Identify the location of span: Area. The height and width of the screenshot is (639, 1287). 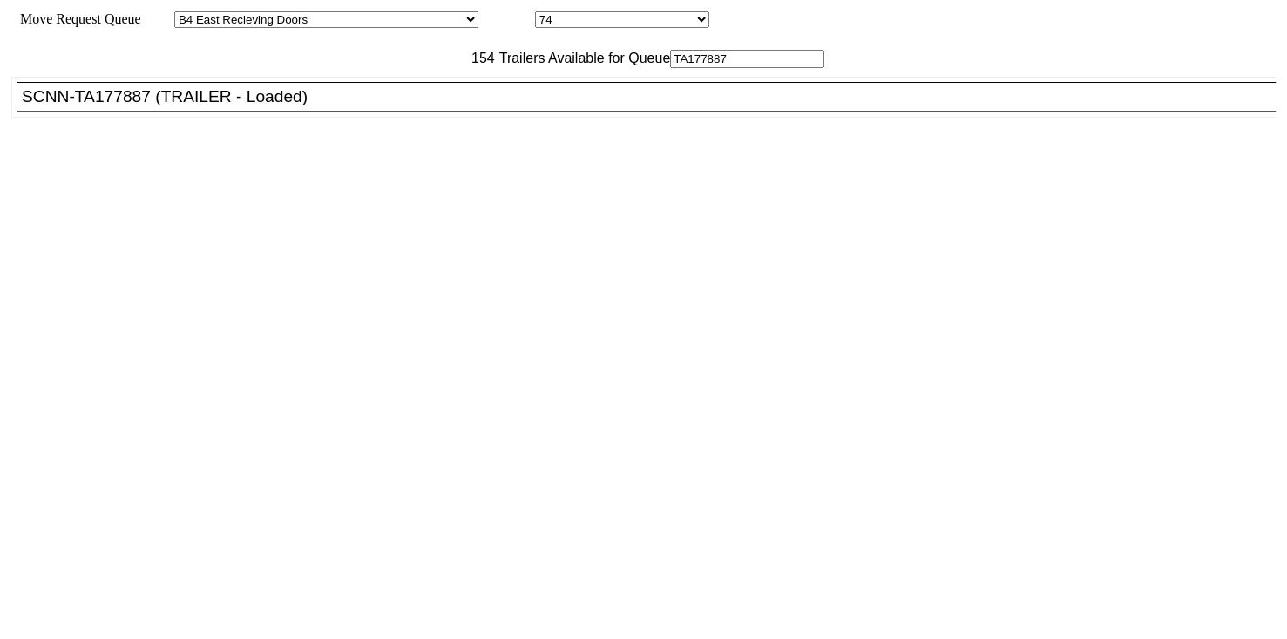
(157, 18).